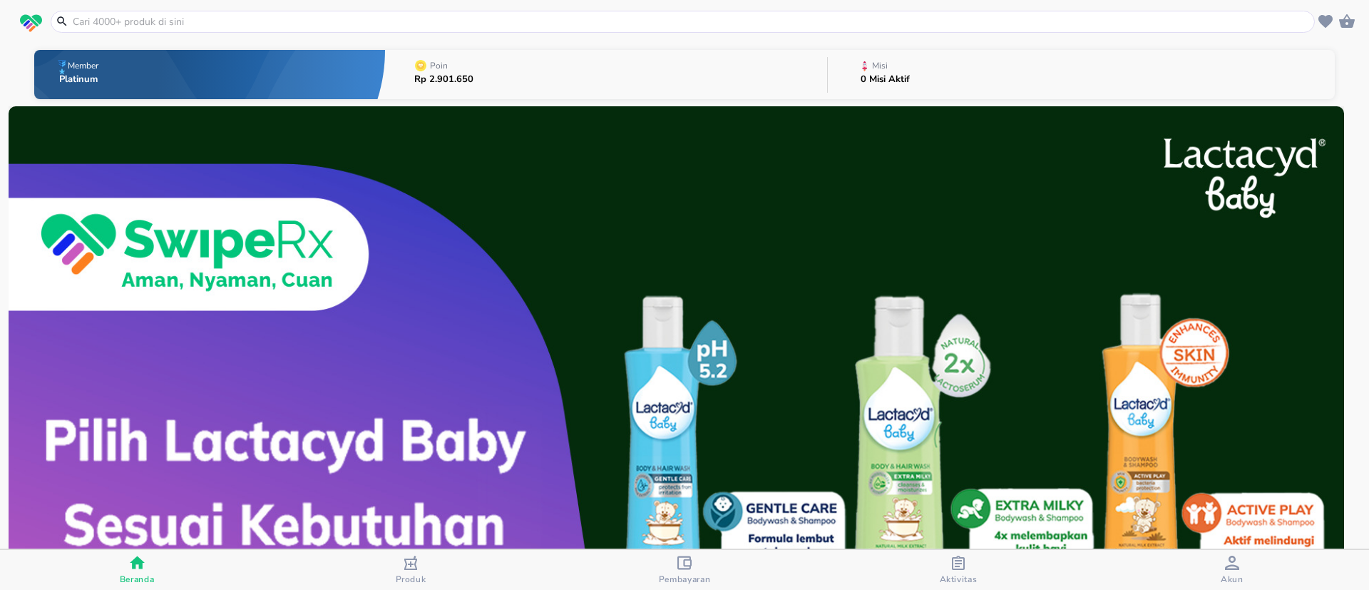 The width and height of the screenshot is (1369, 590). I want to click on p: Platinum, so click(80, 79).